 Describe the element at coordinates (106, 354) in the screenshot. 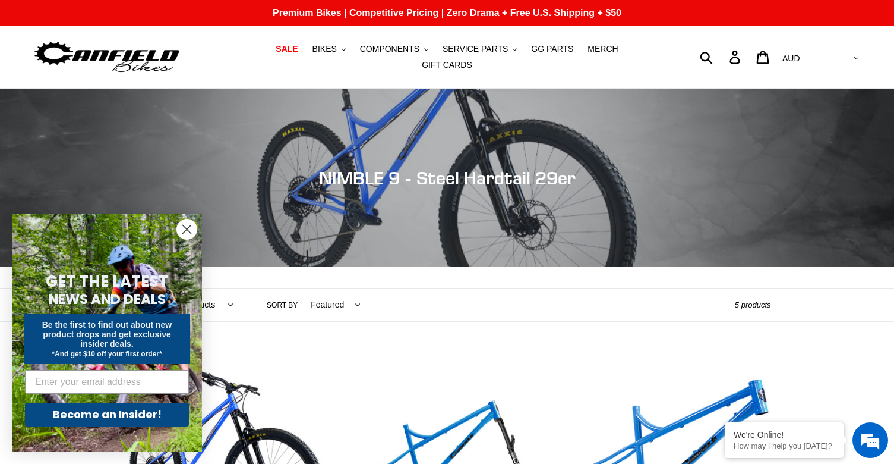

I see `span: *And get $10 off your first order*` at that location.